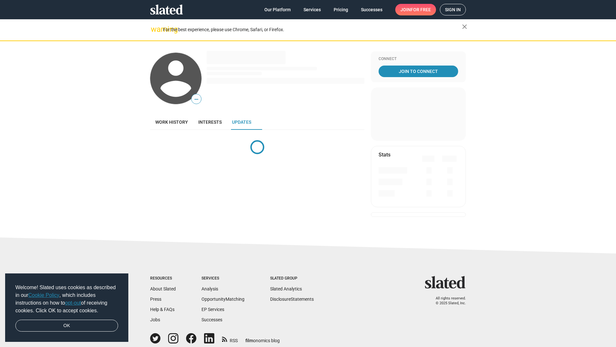  What do you see at coordinates (278, 10) in the screenshot?
I see `a: Our Platform` at bounding box center [278, 10].